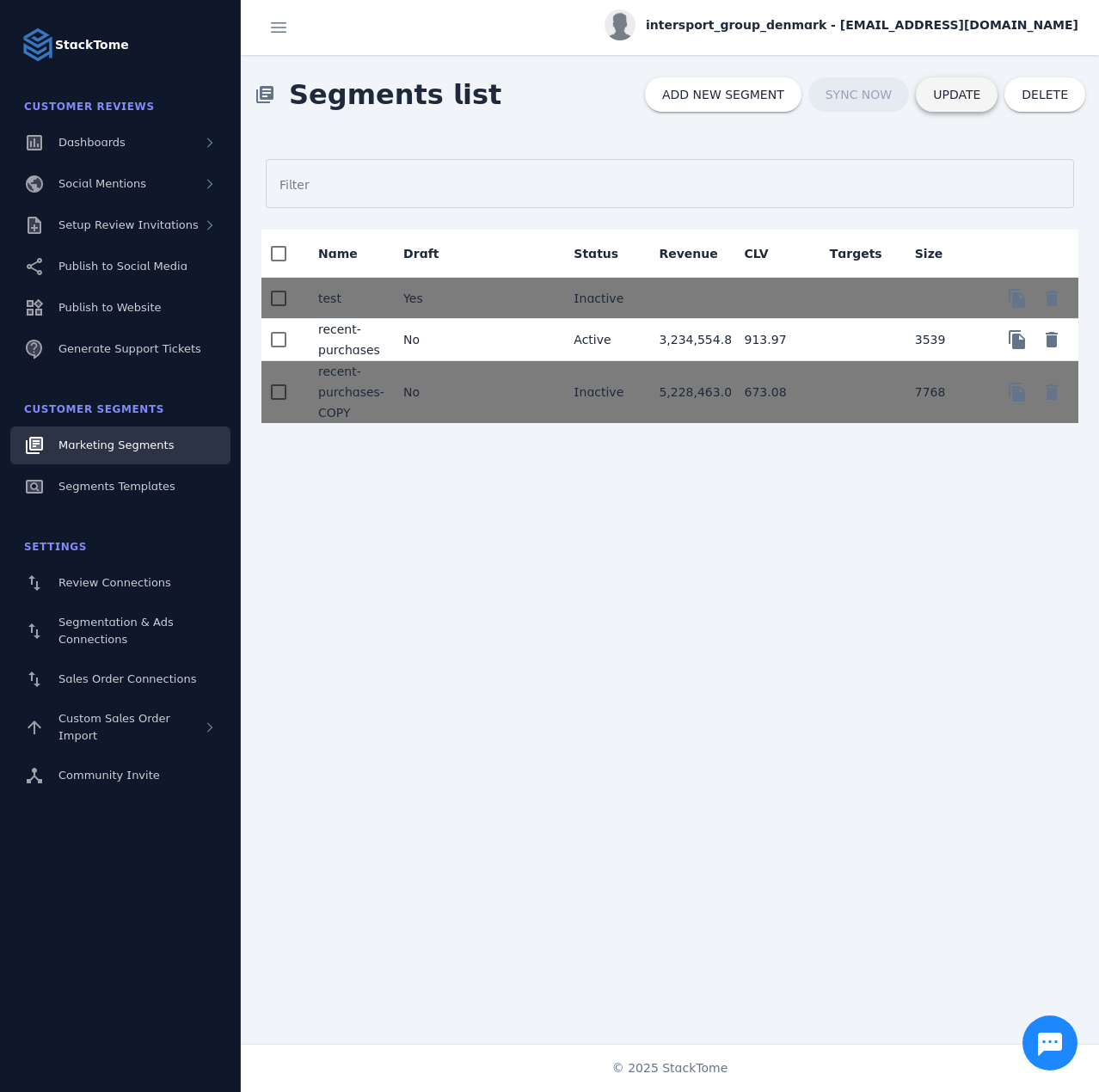 The image size is (1099, 1092). I want to click on mat-icon: library_books, so click(265, 95).